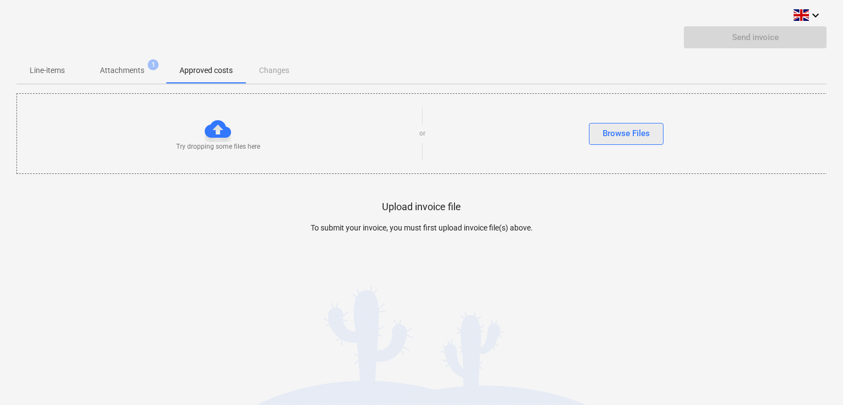  I want to click on i: keyboard_arrow_down, so click(815, 15).